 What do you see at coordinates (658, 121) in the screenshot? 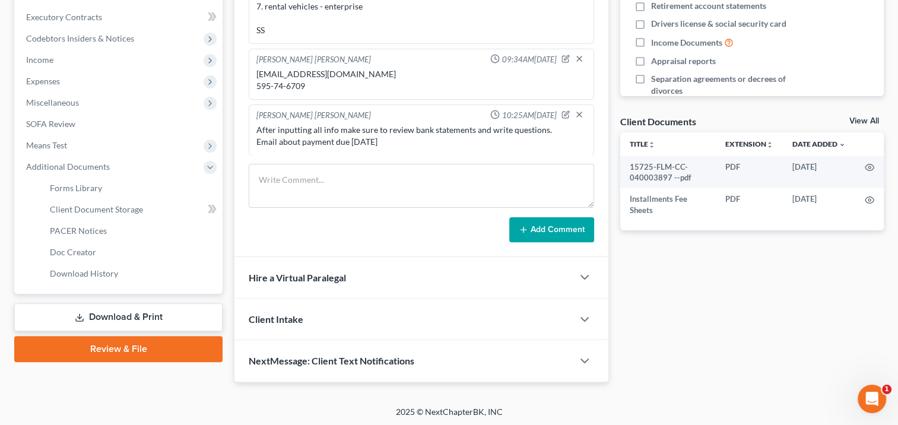
I see `div: Client Documents` at bounding box center [658, 121].